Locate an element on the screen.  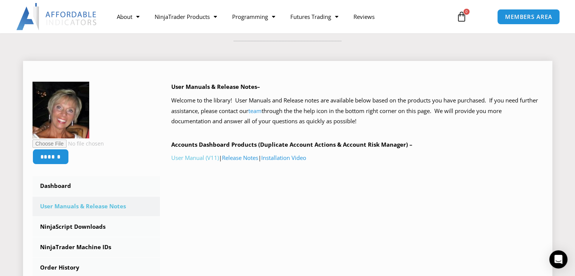
nav: Menu is located at coordinates (279, 17).